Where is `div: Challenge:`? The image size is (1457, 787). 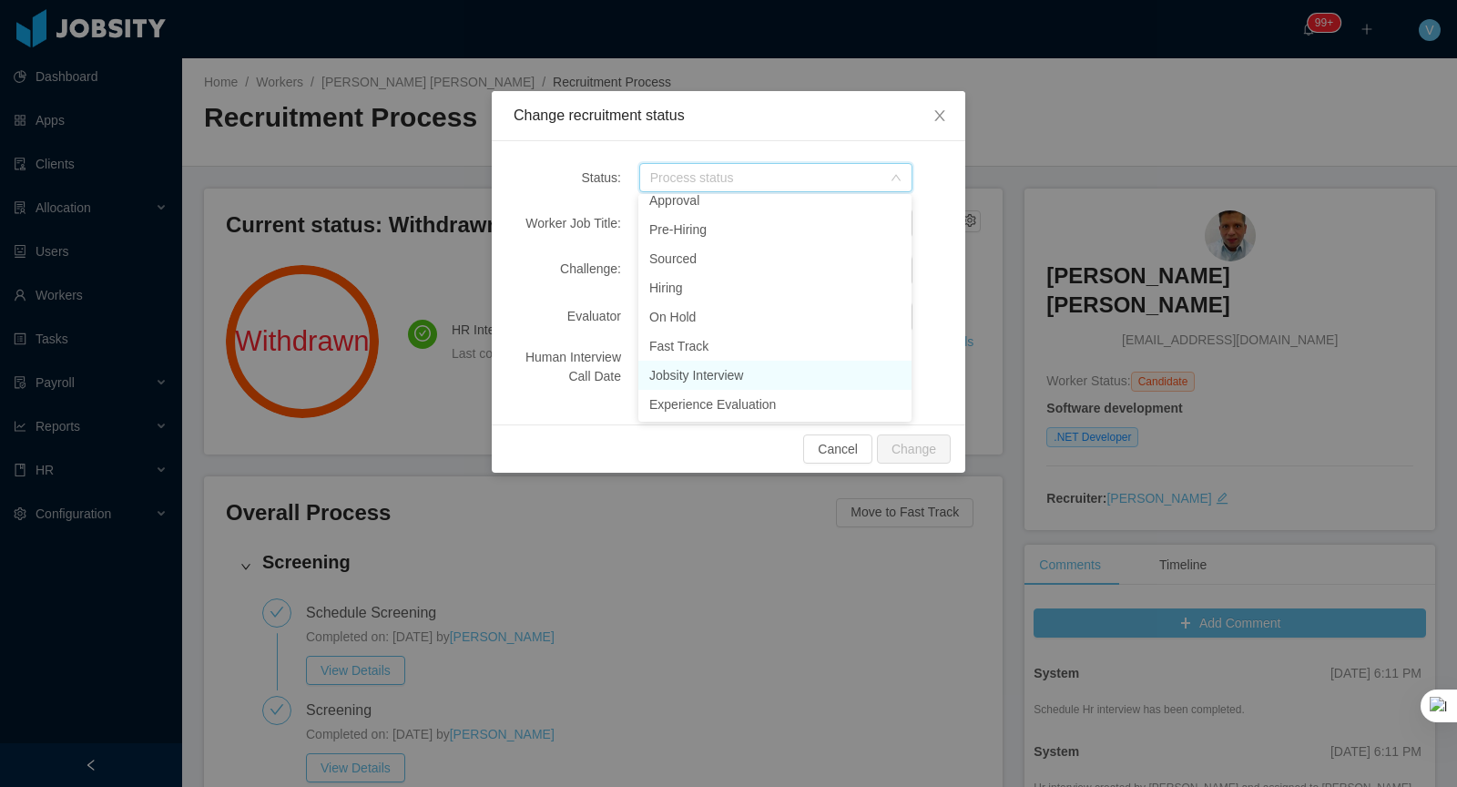
div: Challenge: is located at coordinates (567, 269).